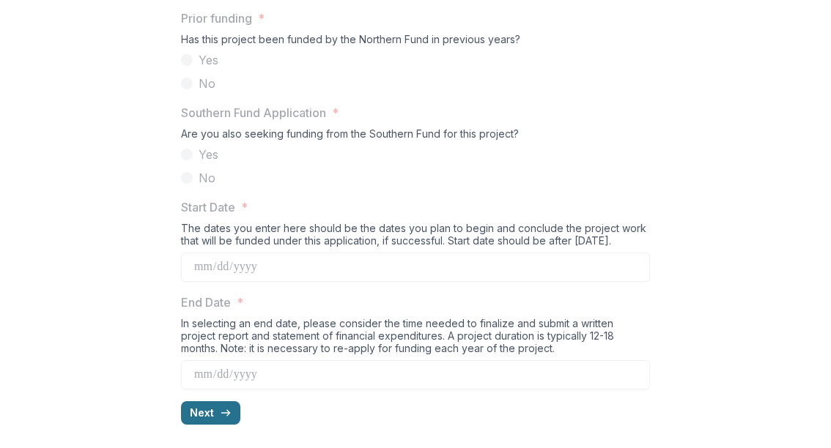  What do you see at coordinates (415, 237) in the screenshot?
I see `div: The dates you enter here should be the dates you plan to begin and conclude the project work that...` at bounding box center [415, 237].